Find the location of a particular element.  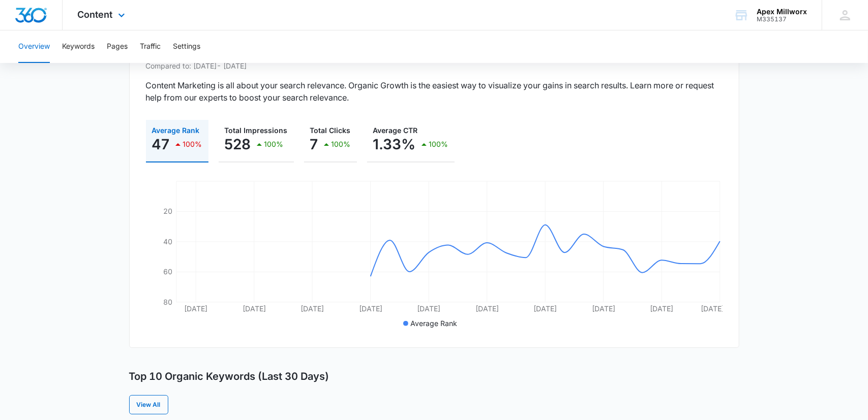

tspan: 40 is located at coordinates (168, 242).